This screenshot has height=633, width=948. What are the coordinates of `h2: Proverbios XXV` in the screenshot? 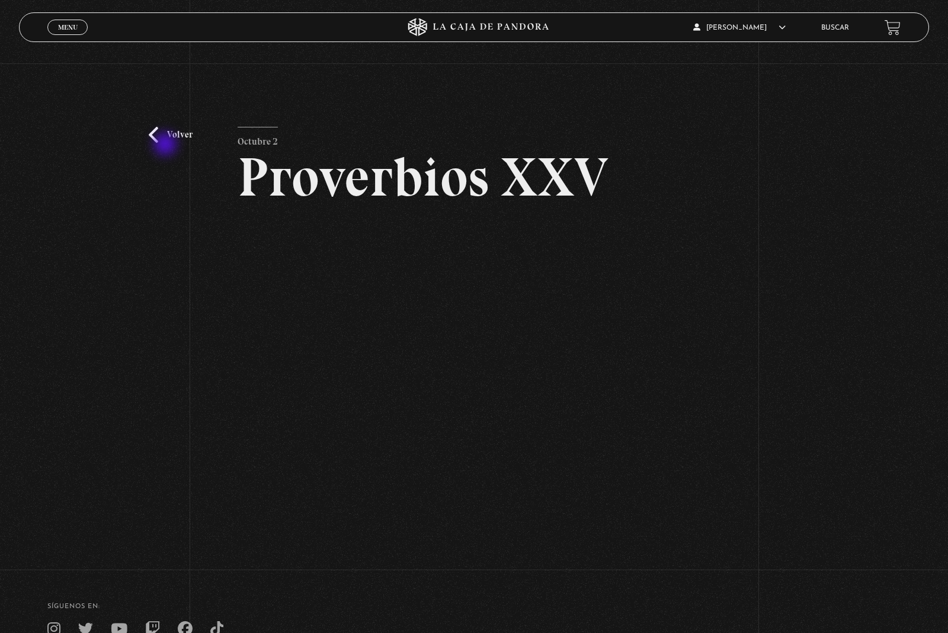 It's located at (474, 177).